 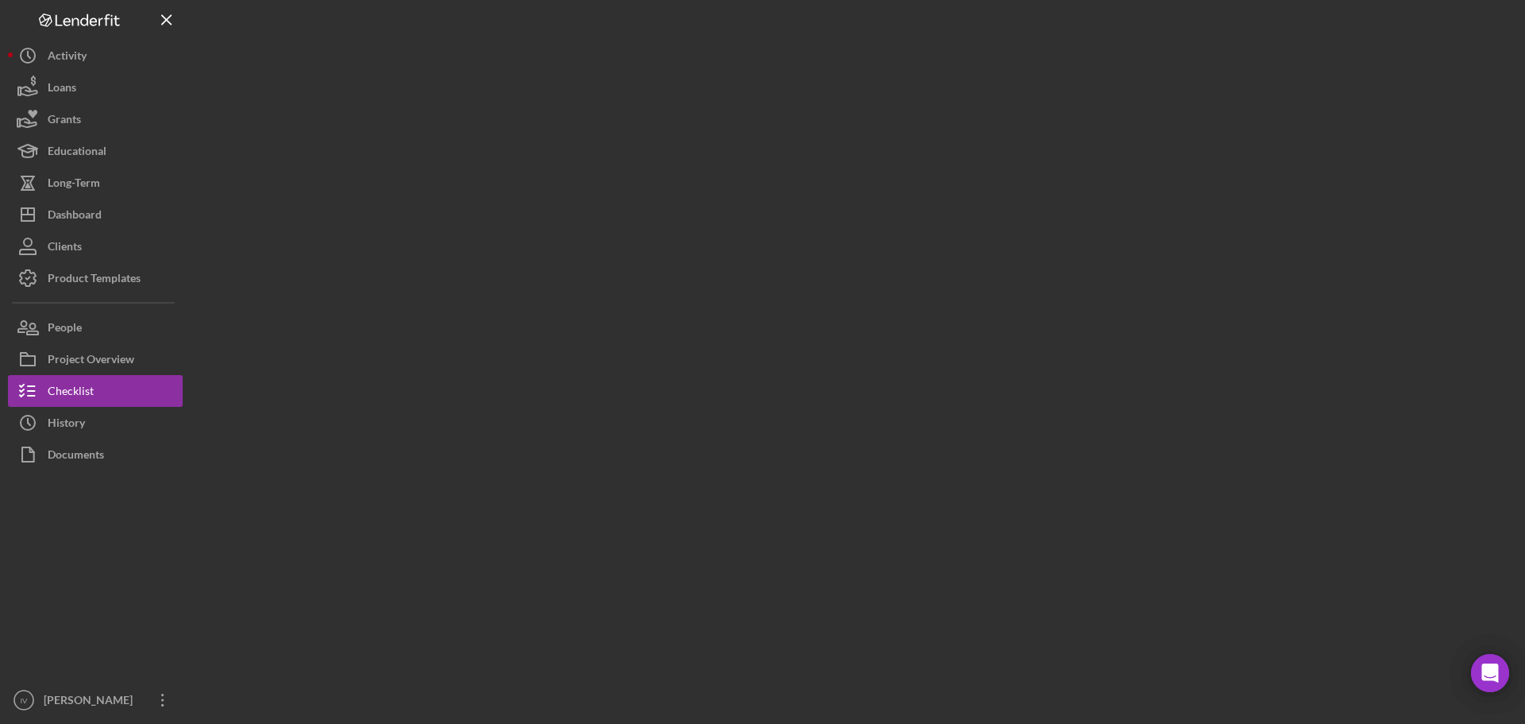 I want to click on text: IV, so click(x=24, y=700).